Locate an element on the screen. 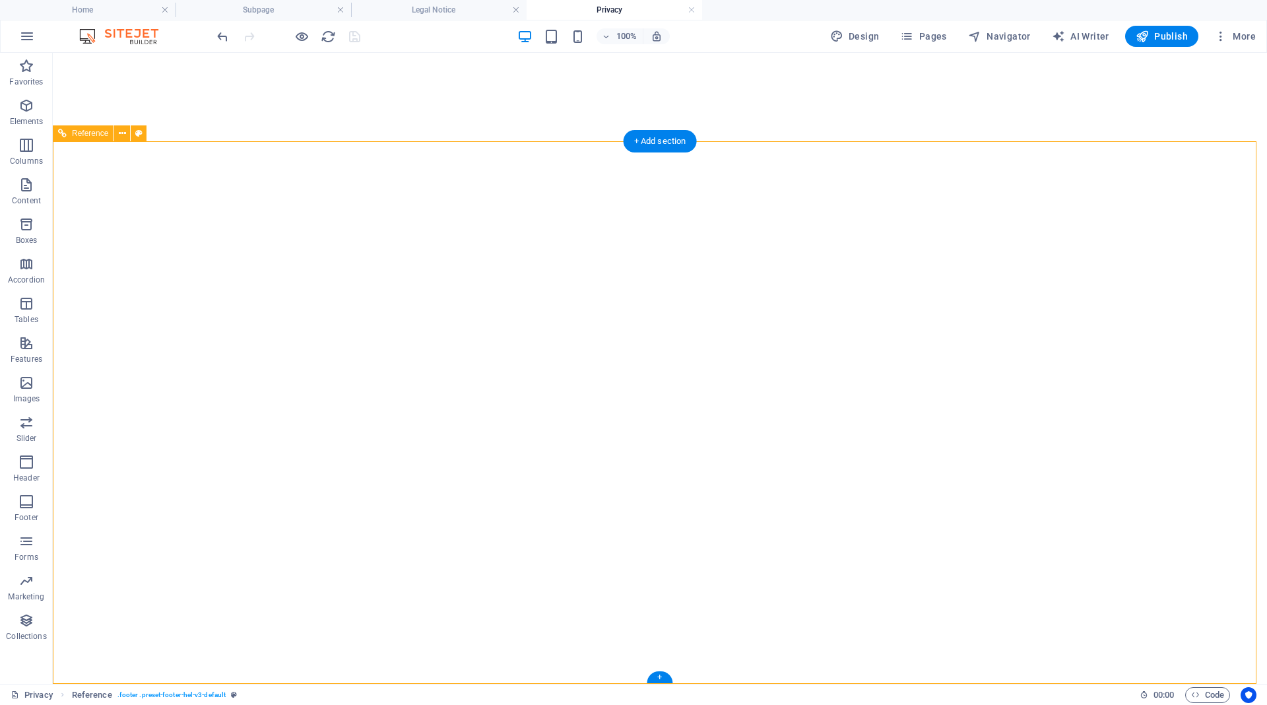  button: Navigator is located at coordinates (999, 36).